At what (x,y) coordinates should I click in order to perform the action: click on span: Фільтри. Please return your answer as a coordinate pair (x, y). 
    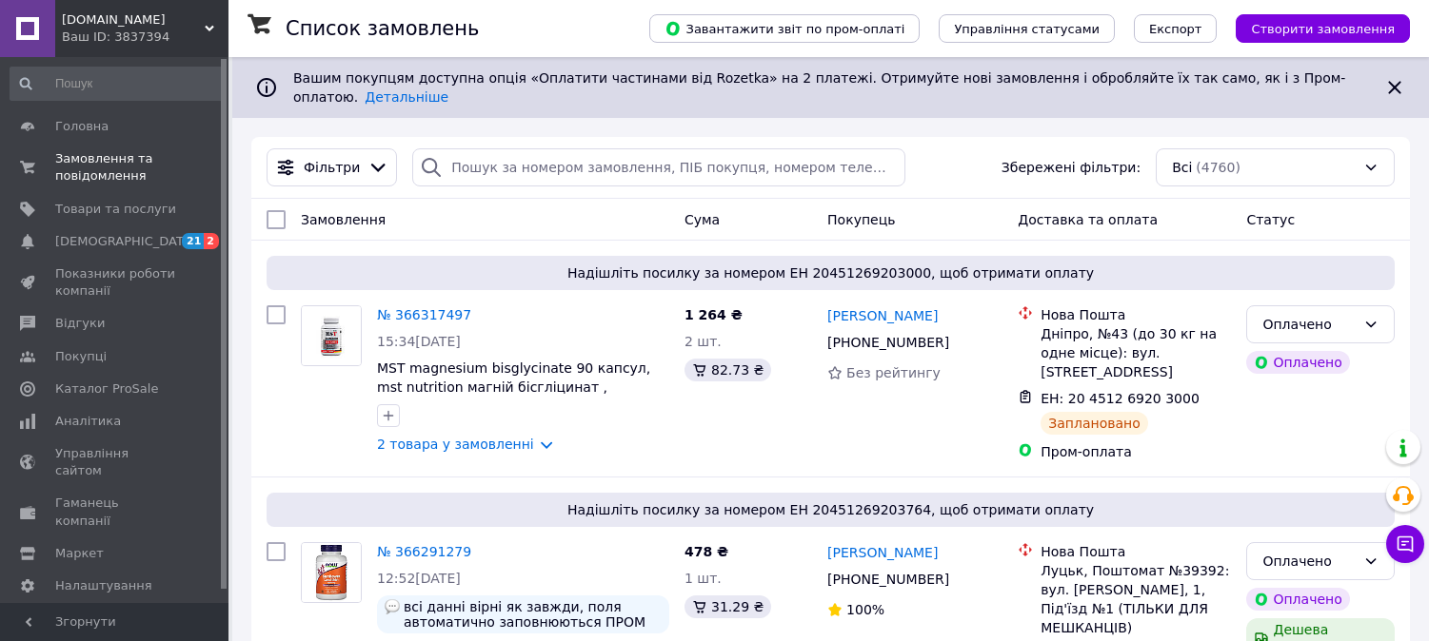
    Looking at the image, I should click on (331, 168).